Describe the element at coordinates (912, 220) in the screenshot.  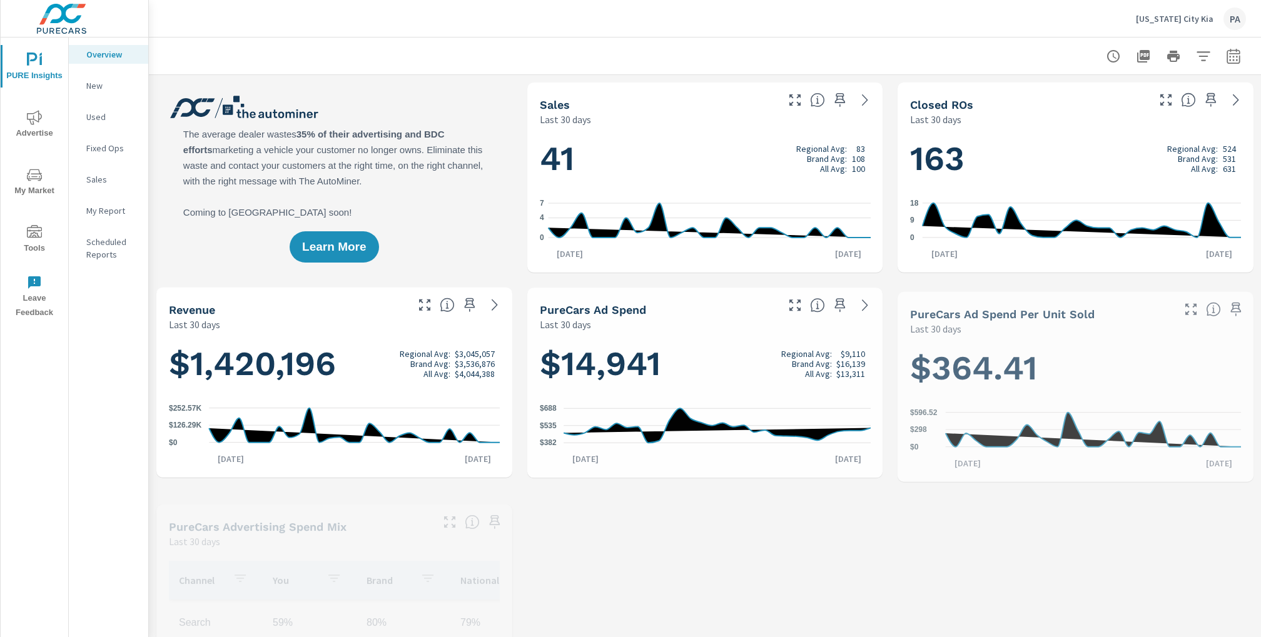
I see `text: 9` at that location.